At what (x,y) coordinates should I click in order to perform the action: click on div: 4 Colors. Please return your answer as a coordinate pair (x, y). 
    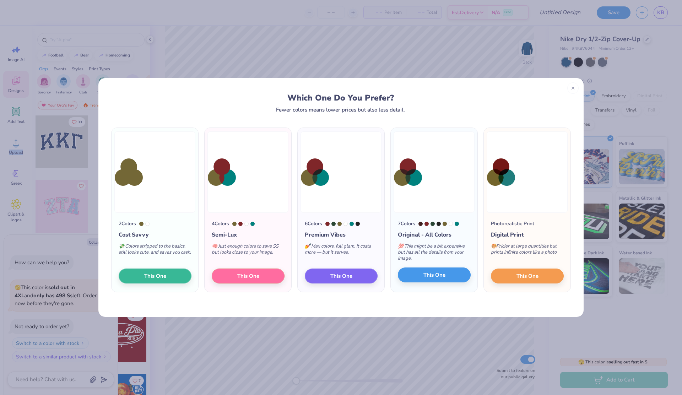
    Looking at the image, I should click on (220, 224).